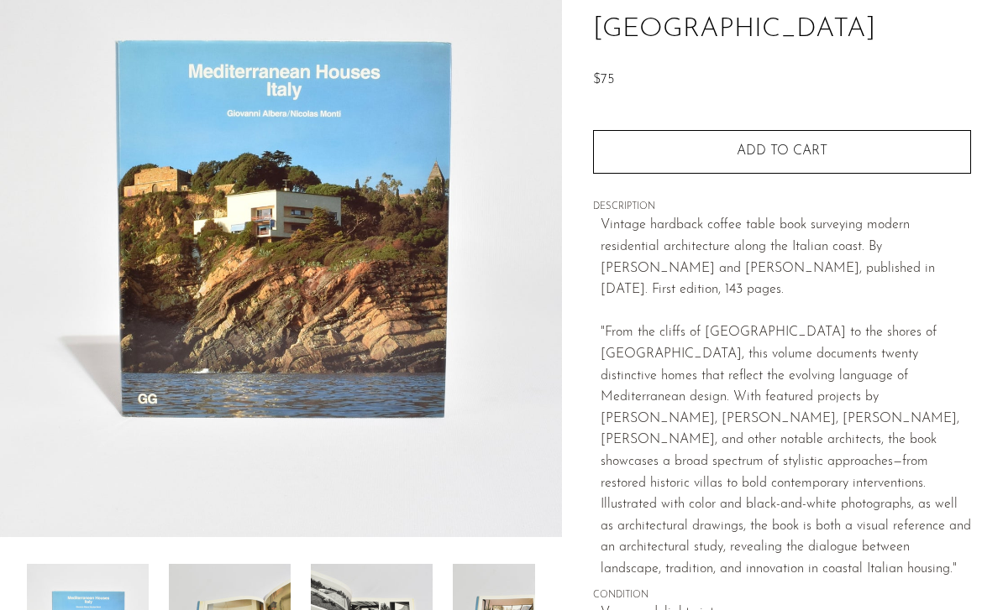 The height and width of the screenshot is (610, 1003). What do you see at coordinates (785, 397) in the screenshot?
I see `p: Vintage hardback coffee table book surveying modern residential architecture along the Italian co...` at bounding box center [785, 397].